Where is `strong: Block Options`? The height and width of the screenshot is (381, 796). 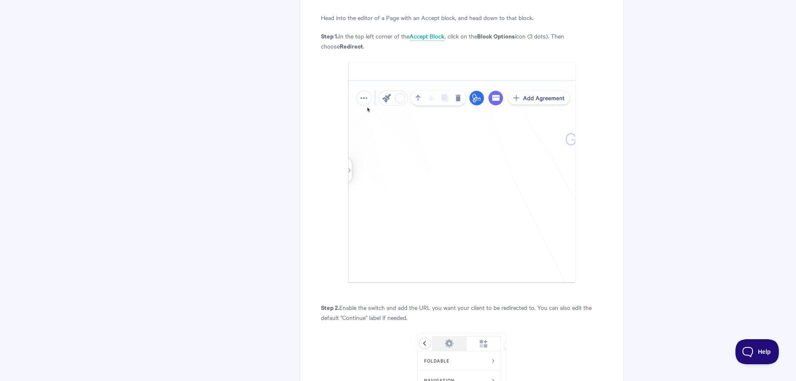 strong: Block Options is located at coordinates (496, 36).